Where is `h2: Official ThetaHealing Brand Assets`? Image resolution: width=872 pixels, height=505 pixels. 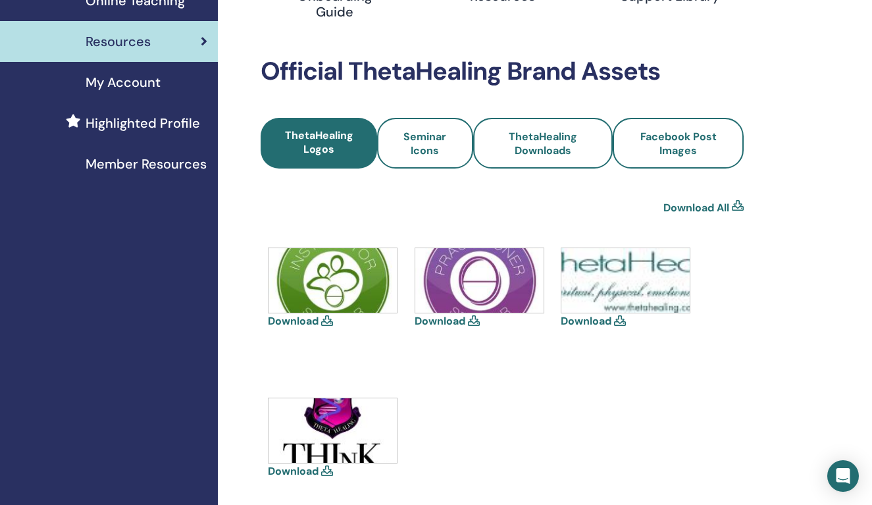 h2: Official ThetaHealing Brand Assets is located at coordinates (502, 72).